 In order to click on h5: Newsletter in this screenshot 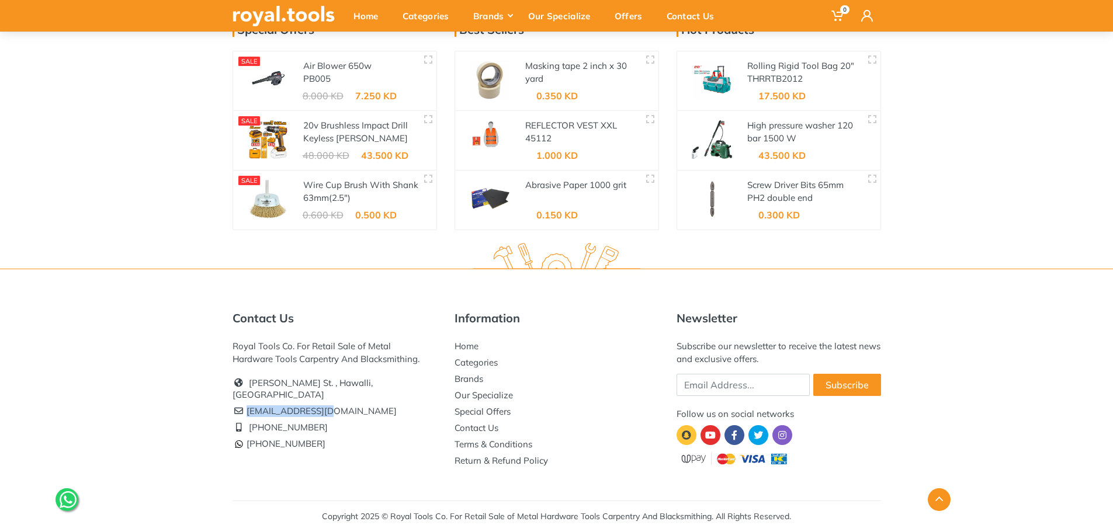, I will do `click(779, 318)`.